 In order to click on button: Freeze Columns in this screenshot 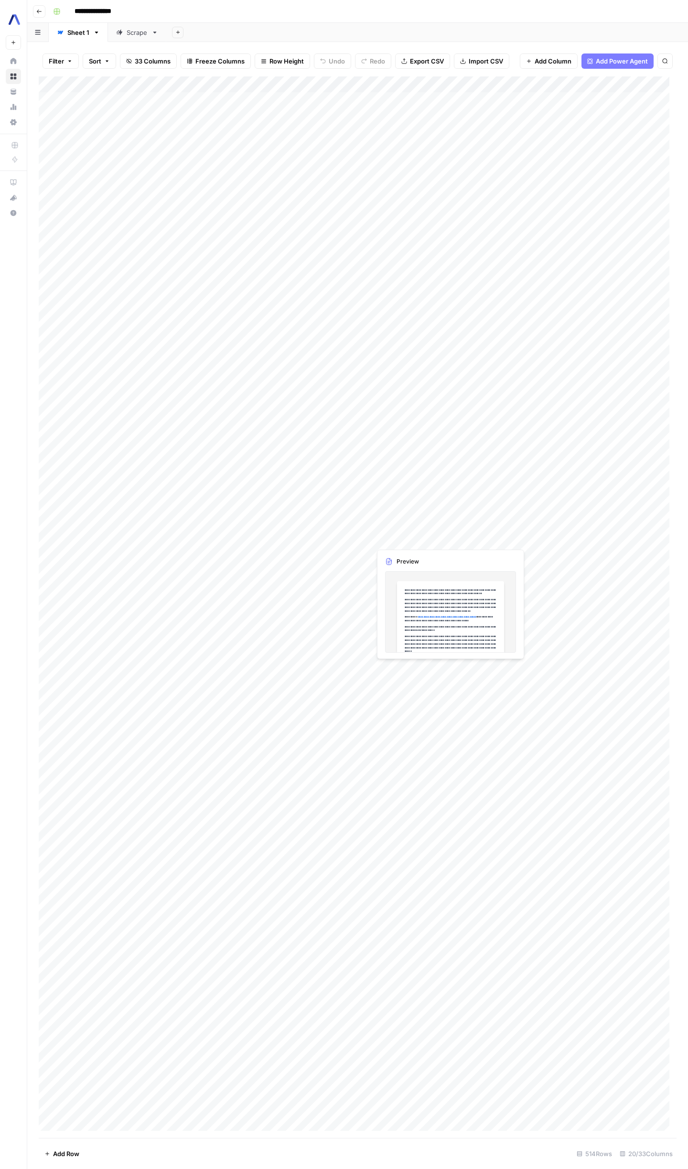, I will do `click(215, 61)`.